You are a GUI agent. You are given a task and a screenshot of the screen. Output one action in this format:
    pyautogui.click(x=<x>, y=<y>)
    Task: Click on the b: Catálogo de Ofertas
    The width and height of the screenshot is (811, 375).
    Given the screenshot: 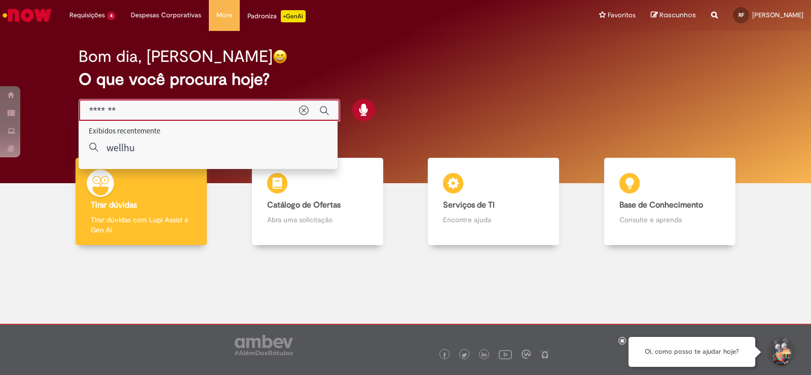 What is the action you would take?
    pyautogui.click(x=304, y=205)
    